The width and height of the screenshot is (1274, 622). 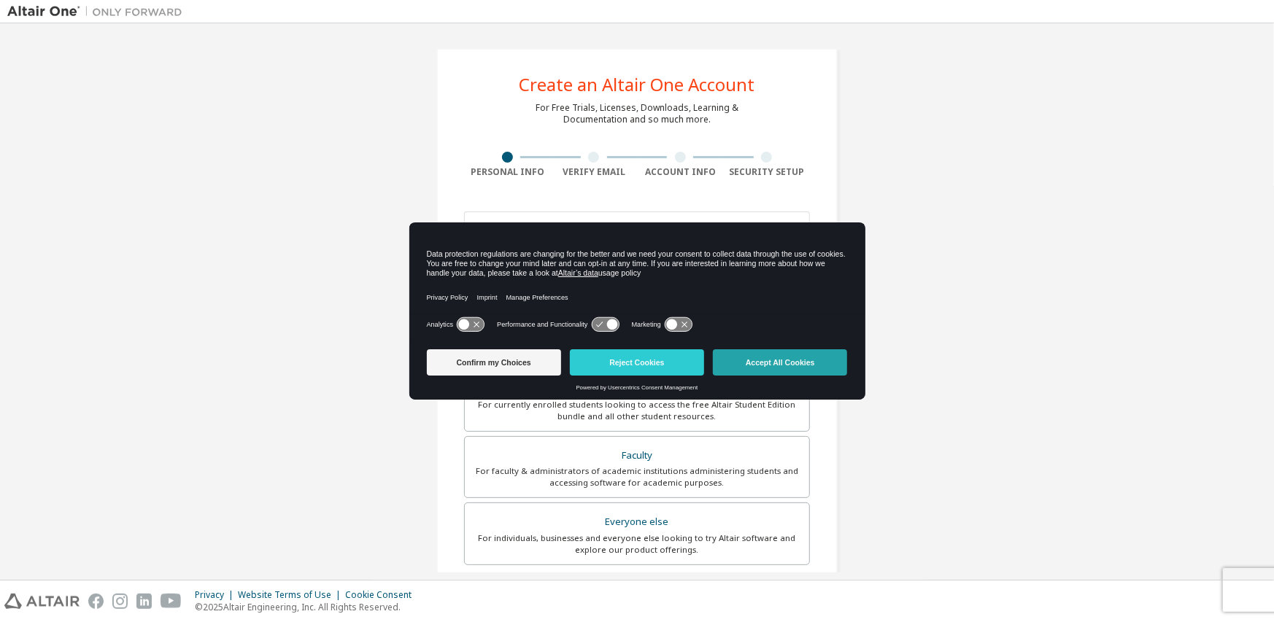 What do you see at coordinates (171, 601) in the screenshot?
I see `img: youtube.svg` at bounding box center [171, 601].